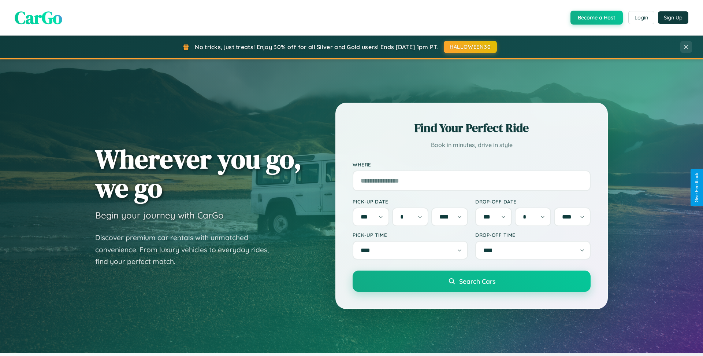  I want to click on label: Drop-off Time, so click(533, 234).